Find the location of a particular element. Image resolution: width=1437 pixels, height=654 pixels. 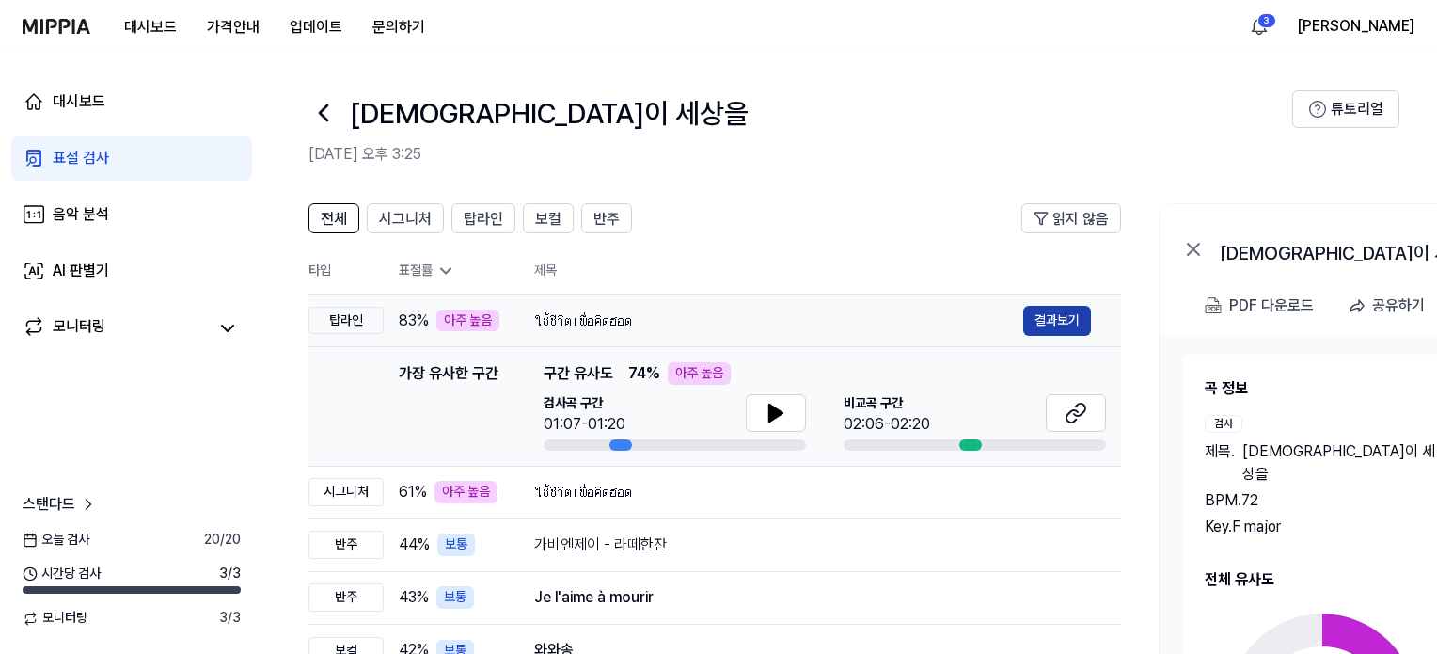

div: 공유하기 is located at coordinates (1398, 306).